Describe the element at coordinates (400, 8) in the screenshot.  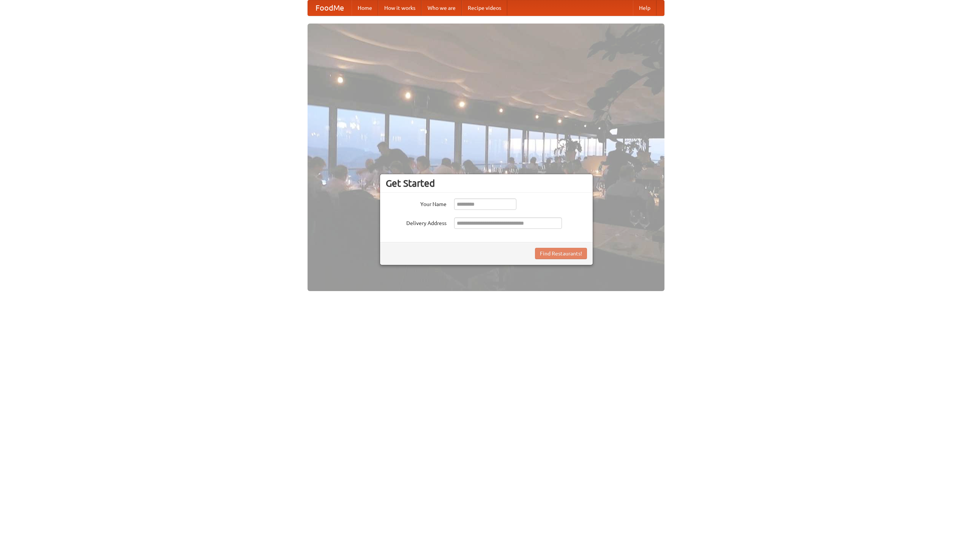
I see `a: How it works` at that location.